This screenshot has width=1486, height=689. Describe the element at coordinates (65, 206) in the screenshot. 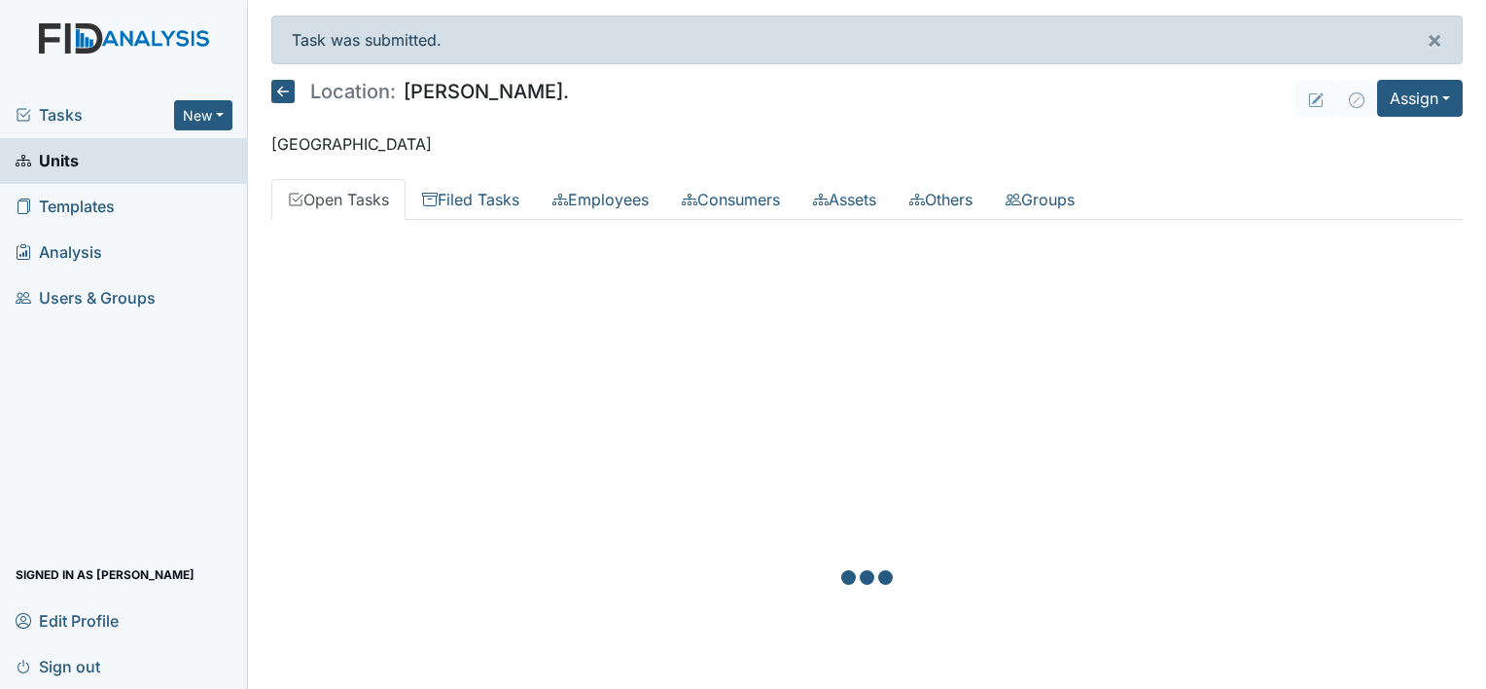

I see `span: Templates` at that location.